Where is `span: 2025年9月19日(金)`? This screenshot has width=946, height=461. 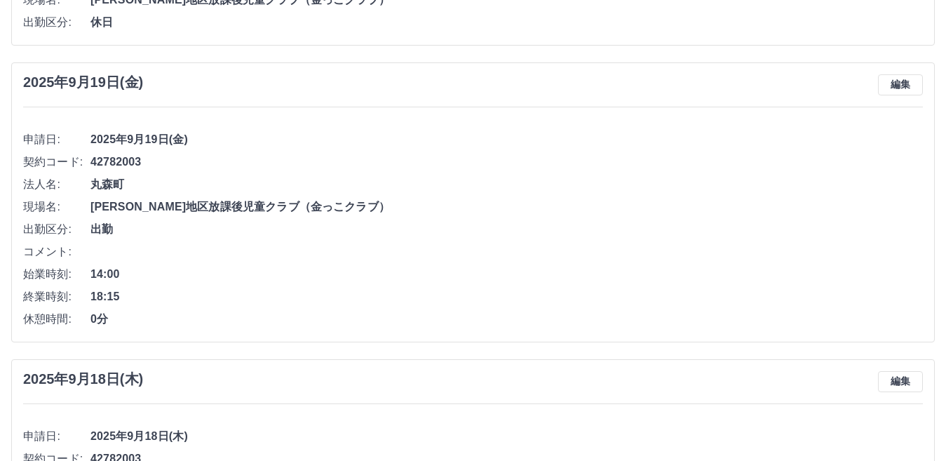
span: 2025年9月19日(金) is located at coordinates (506, 140).